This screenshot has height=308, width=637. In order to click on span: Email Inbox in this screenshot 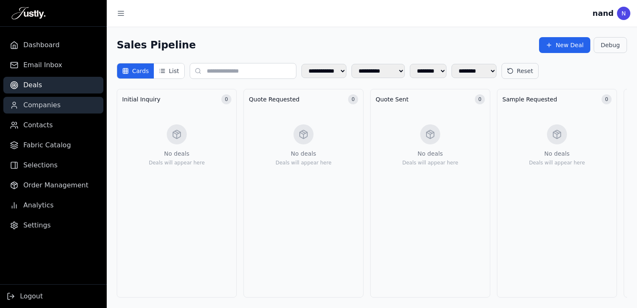, I will do `click(43, 65)`.